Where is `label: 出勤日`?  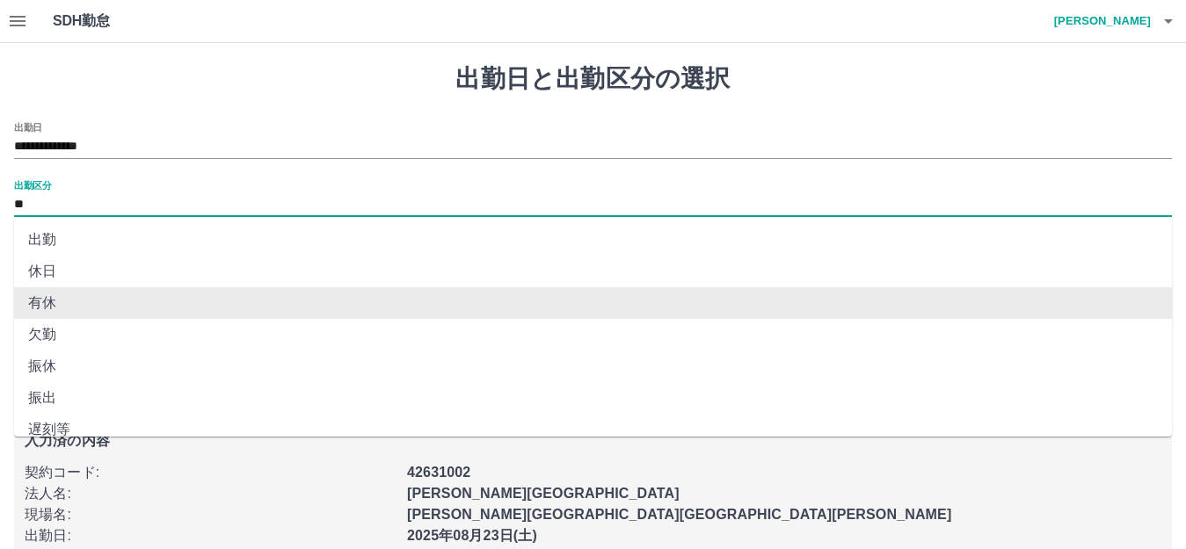 label: 出勤日 is located at coordinates (28, 127).